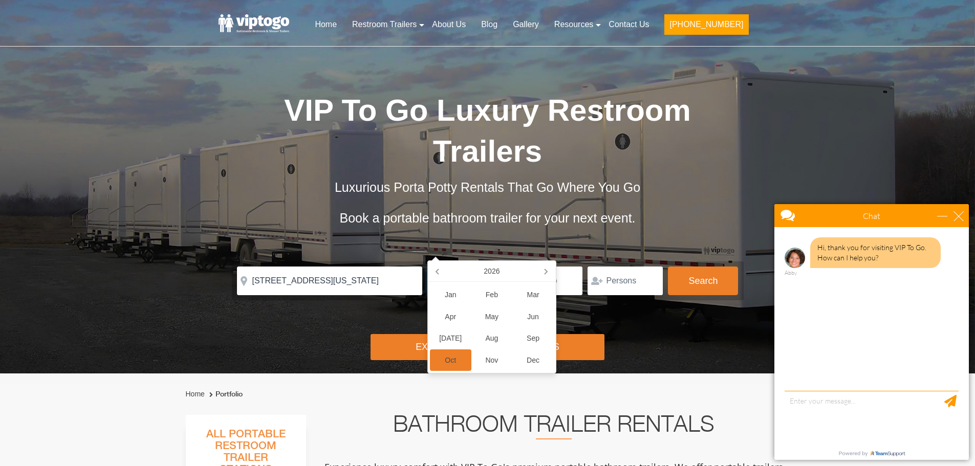 The image size is (975, 466). What do you see at coordinates (492, 295) in the screenshot?
I see `div: Feb` at bounding box center [492, 295].